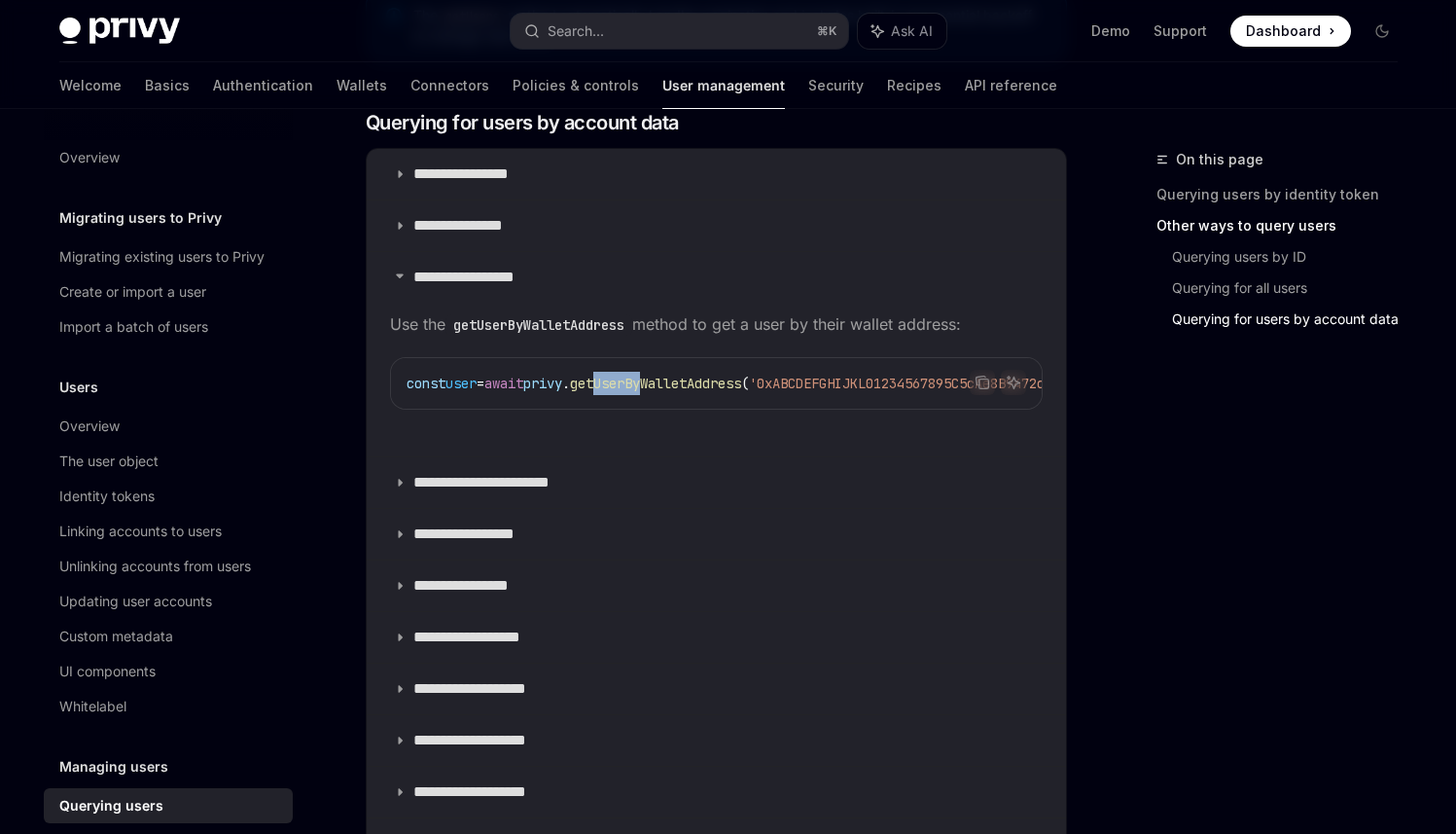 The height and width of the screenshot is (834, 1456). I want to click on span: Use the method to get a user by their wallet address:, so click(716, 324).